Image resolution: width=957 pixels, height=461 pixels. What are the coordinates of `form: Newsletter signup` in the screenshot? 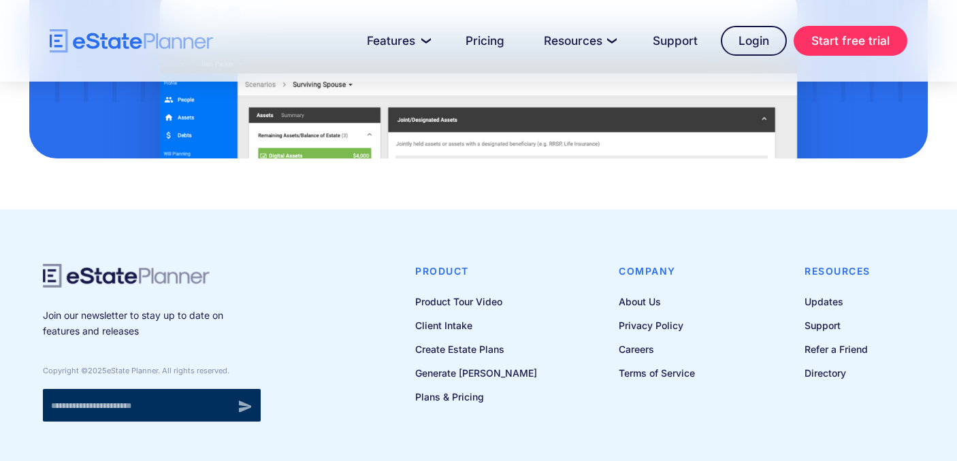 It's located at (152, 406).